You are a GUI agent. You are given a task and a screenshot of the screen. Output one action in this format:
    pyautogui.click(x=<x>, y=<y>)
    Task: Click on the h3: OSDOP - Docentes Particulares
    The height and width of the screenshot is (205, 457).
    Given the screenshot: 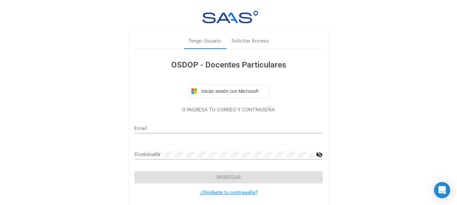 What is the action you would take?
    pyautogui.click(x=228, y=65)
    